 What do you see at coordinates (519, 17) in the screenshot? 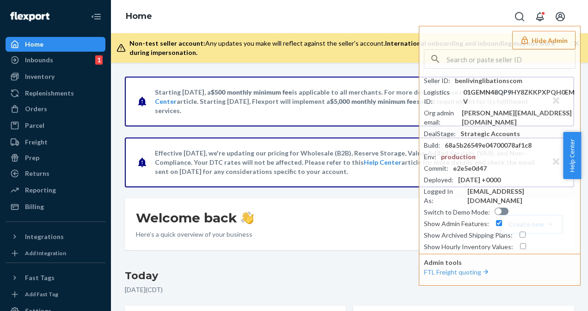
I see `button: Open Search Box` at bounding box center [519, 17].